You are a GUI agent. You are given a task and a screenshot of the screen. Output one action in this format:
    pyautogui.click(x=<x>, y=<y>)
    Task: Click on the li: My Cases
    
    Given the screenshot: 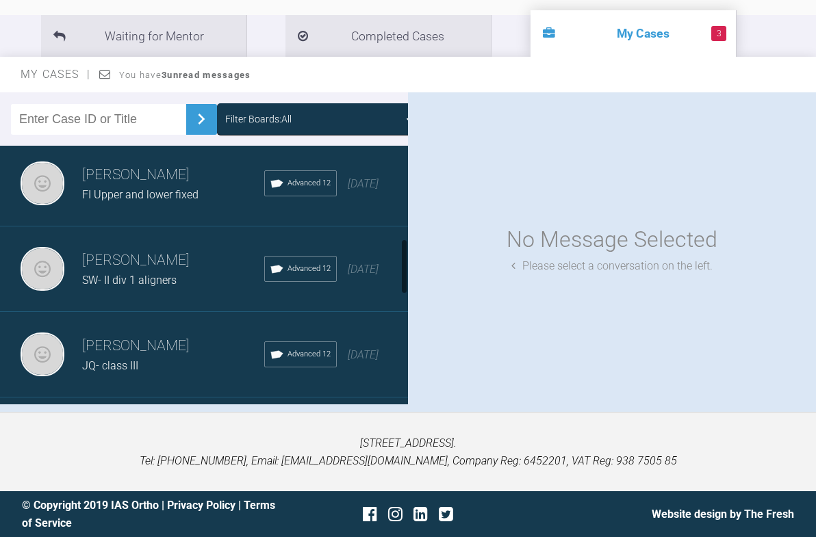 What is the action you would take?
    pyautogui.click(x=633, y=34)
    